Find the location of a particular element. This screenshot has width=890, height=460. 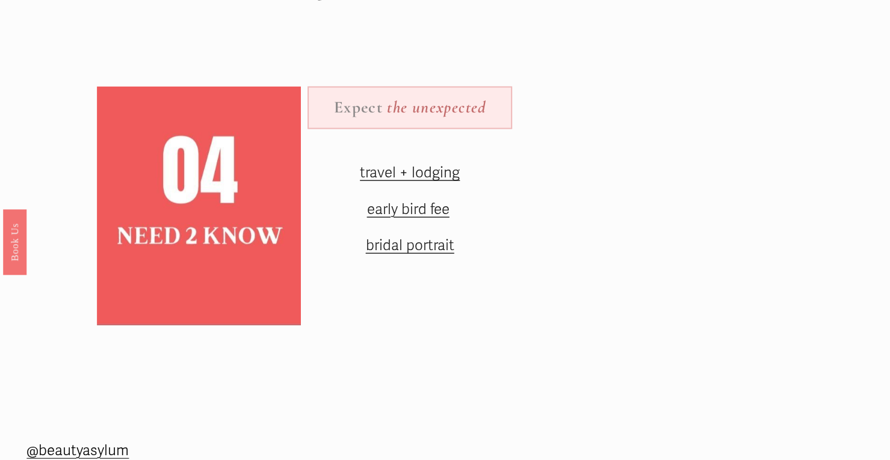

a: early bird fee is located at coordinates (408, 209).